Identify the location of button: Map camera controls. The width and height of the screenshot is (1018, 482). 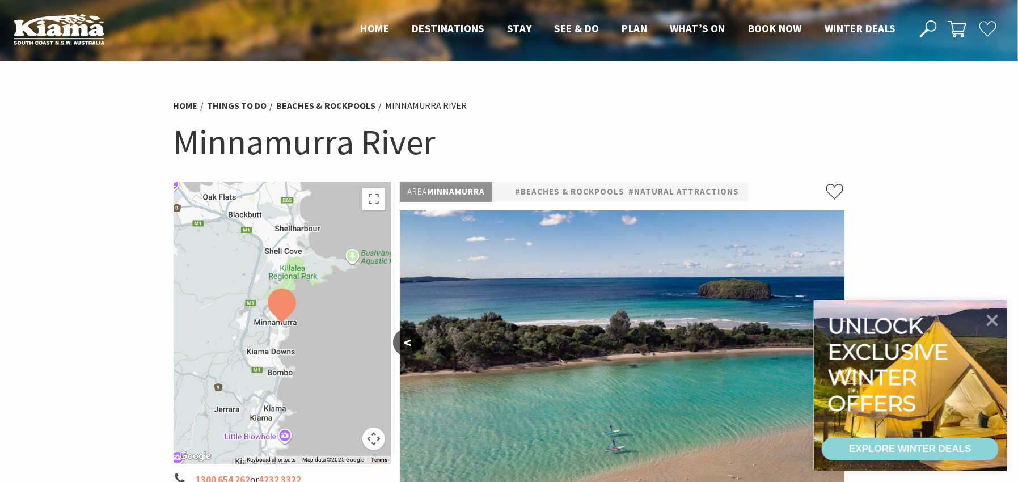
(374, 439).